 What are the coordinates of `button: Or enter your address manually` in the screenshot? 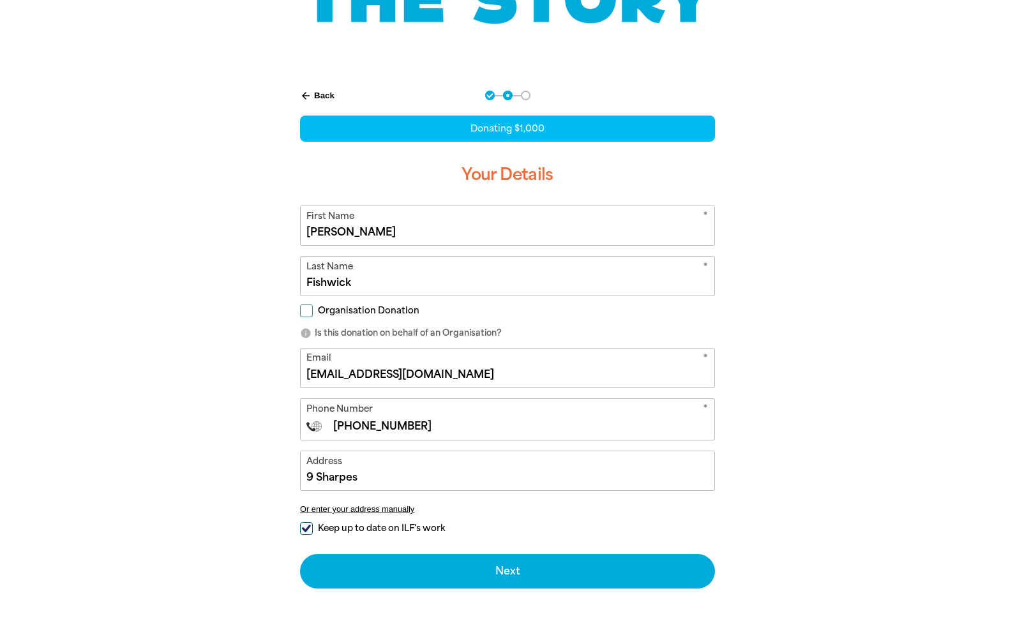 It's located at (507, 509).